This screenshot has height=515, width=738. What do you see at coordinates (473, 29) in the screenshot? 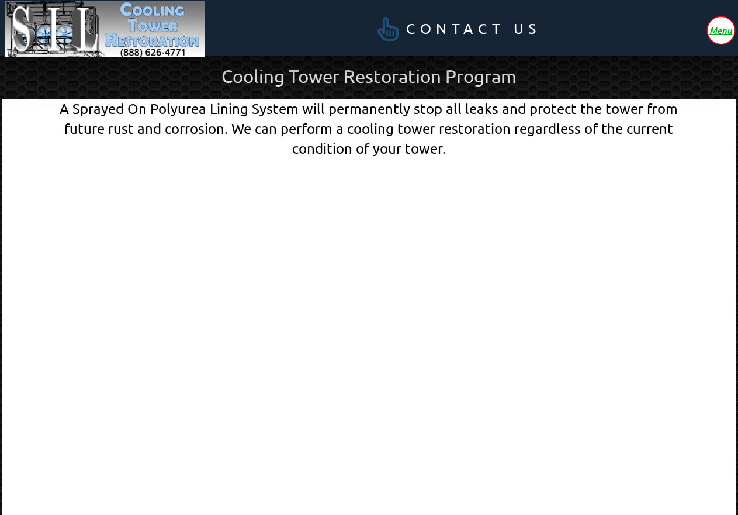
I see `span: Contact Us` at bounding box center [473, 29].